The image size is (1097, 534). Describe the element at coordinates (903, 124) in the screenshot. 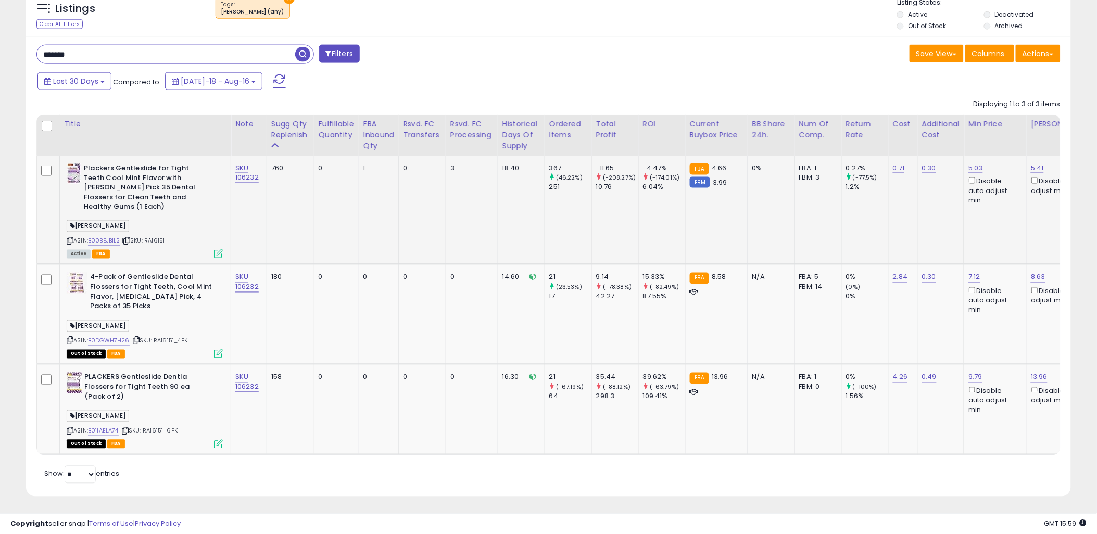

I see `div: Cost` at that location.